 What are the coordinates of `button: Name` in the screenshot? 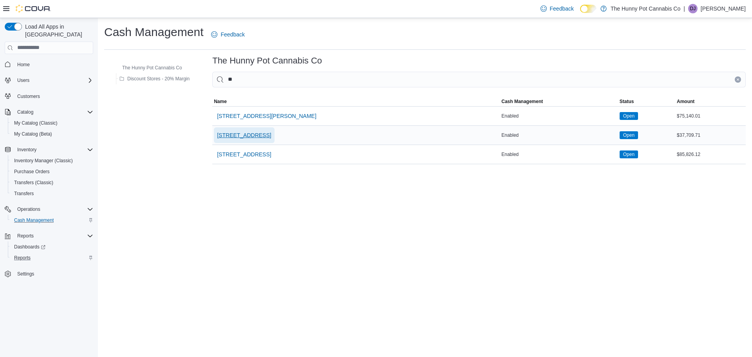 It's located at (356, 101).